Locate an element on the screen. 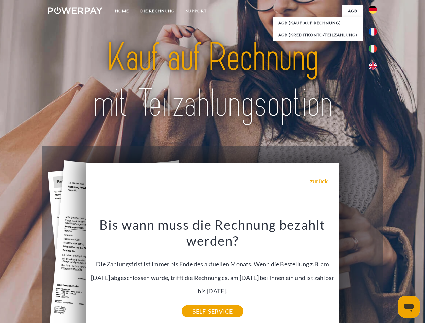  a: zurück is located at coordinates (319, 181).